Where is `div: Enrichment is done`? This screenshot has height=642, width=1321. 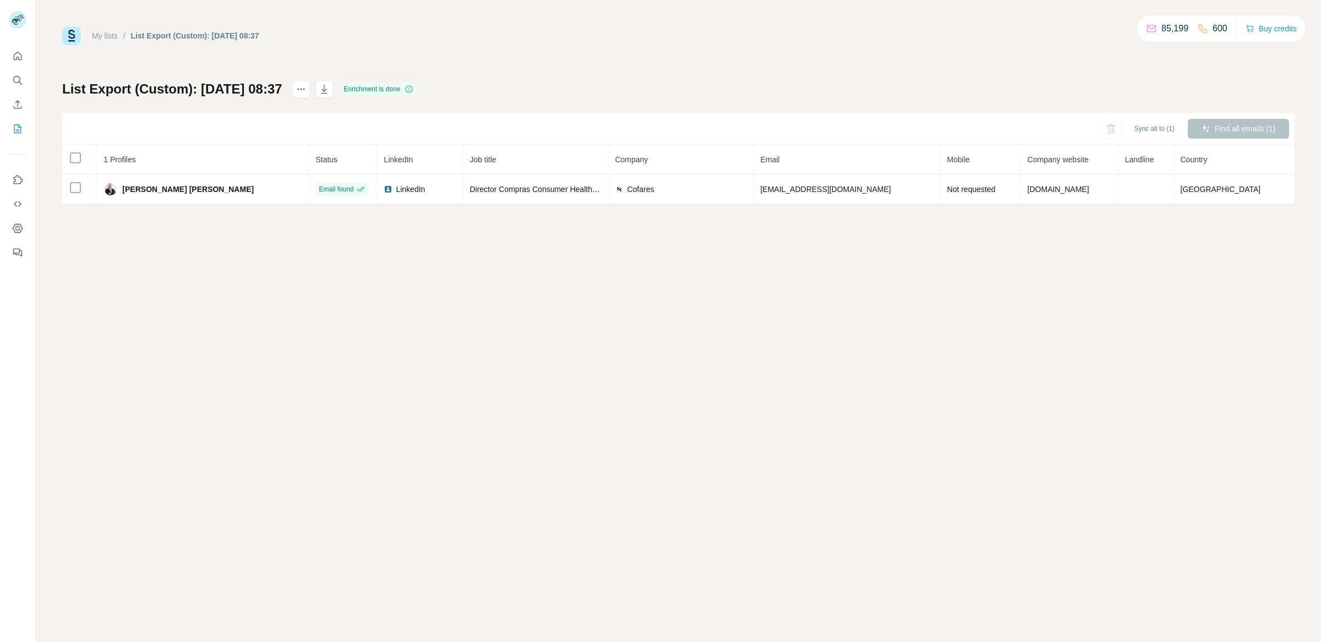
div: Enrichment is done is located at coordinates (379, 89).